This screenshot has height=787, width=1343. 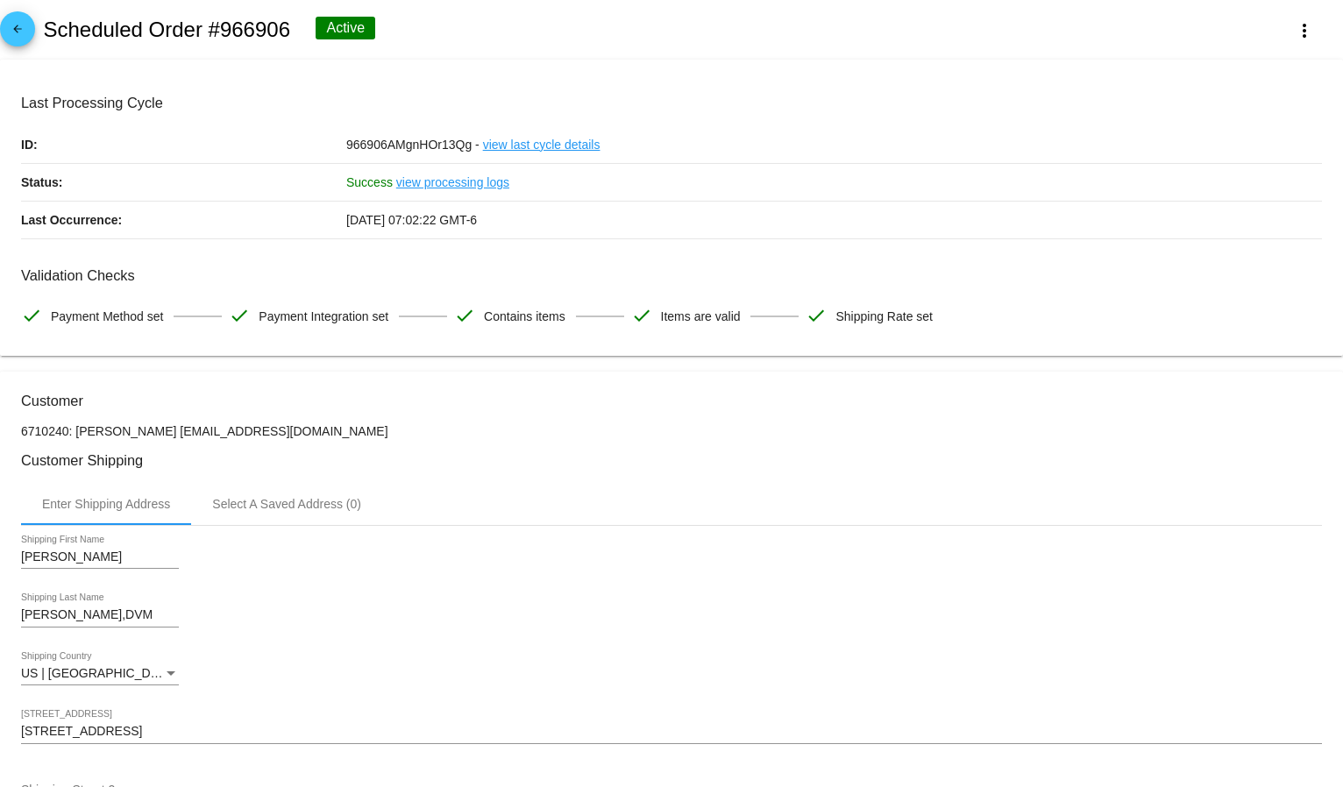 I want to click on div: Select A Saved Address (0), so click(x=287, y=504).